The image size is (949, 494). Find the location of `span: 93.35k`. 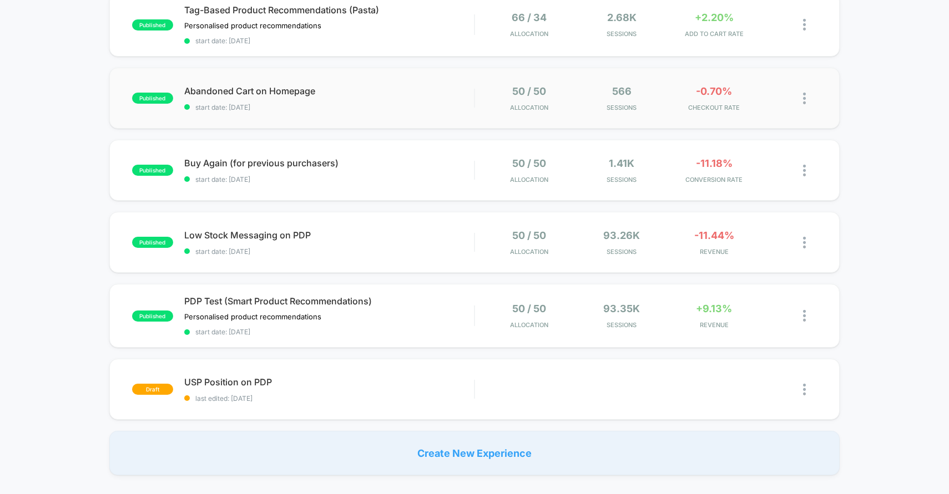

span: 93.35k is located at coordinates (621, 309).